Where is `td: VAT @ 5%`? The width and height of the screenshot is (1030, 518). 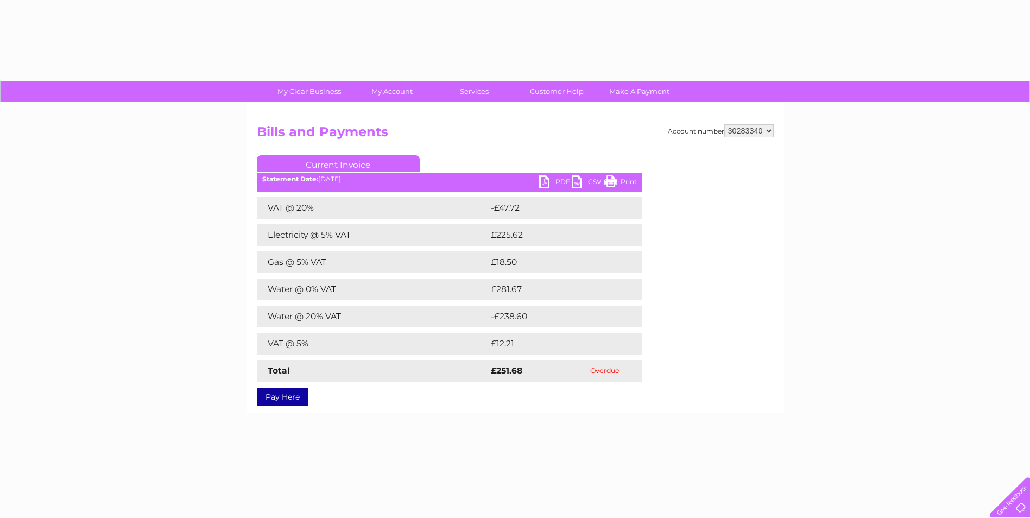
td: VAT @ 5% is located at coordinates (372, 344).